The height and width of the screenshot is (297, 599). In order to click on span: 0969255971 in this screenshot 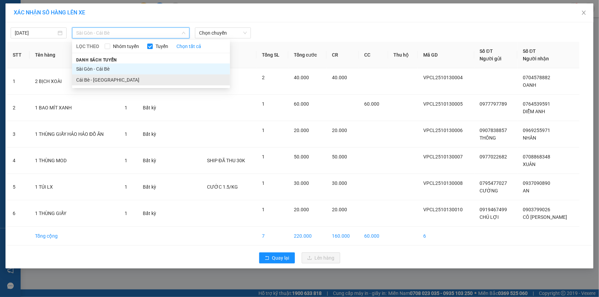, I will do `click(537, 131)`.